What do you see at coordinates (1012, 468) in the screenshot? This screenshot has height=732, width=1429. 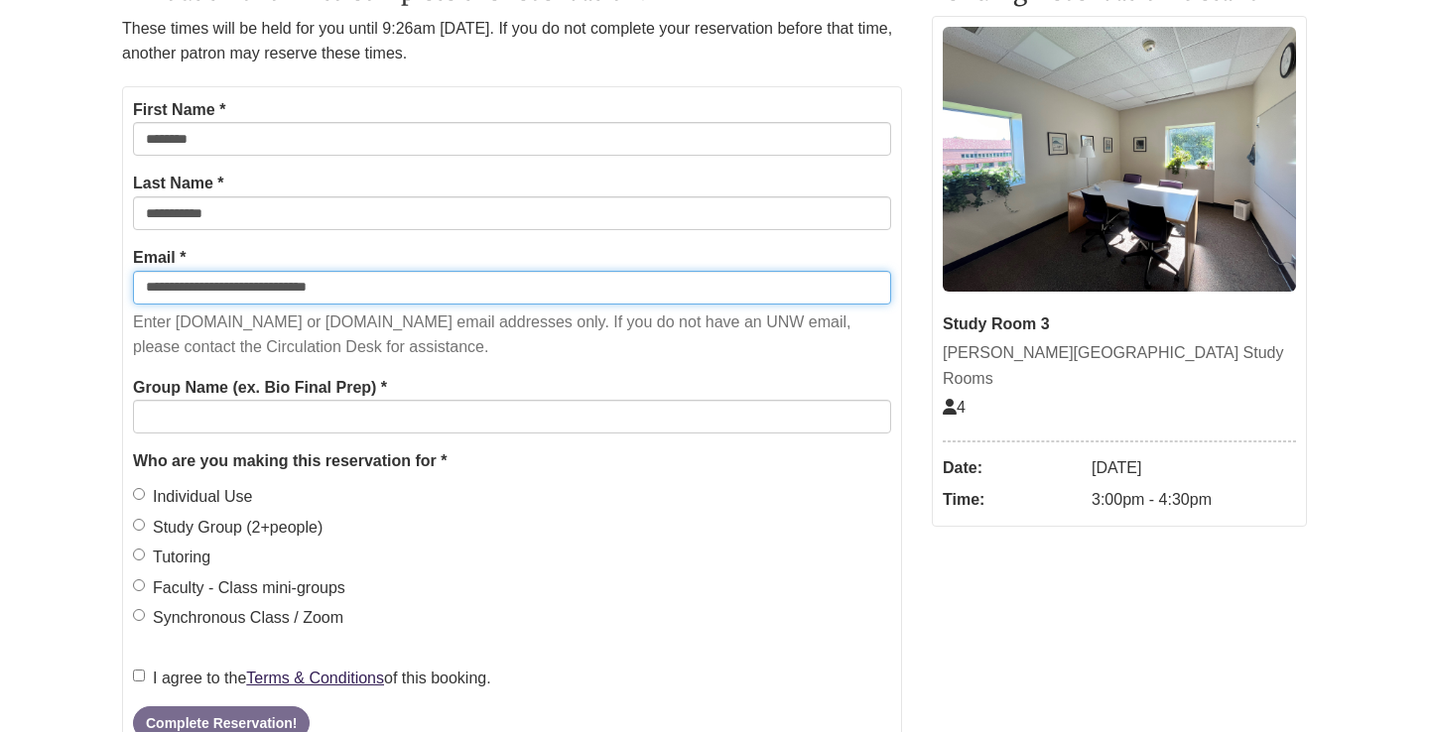 I see `dt: Date:` at bounding box center [1012, 468].